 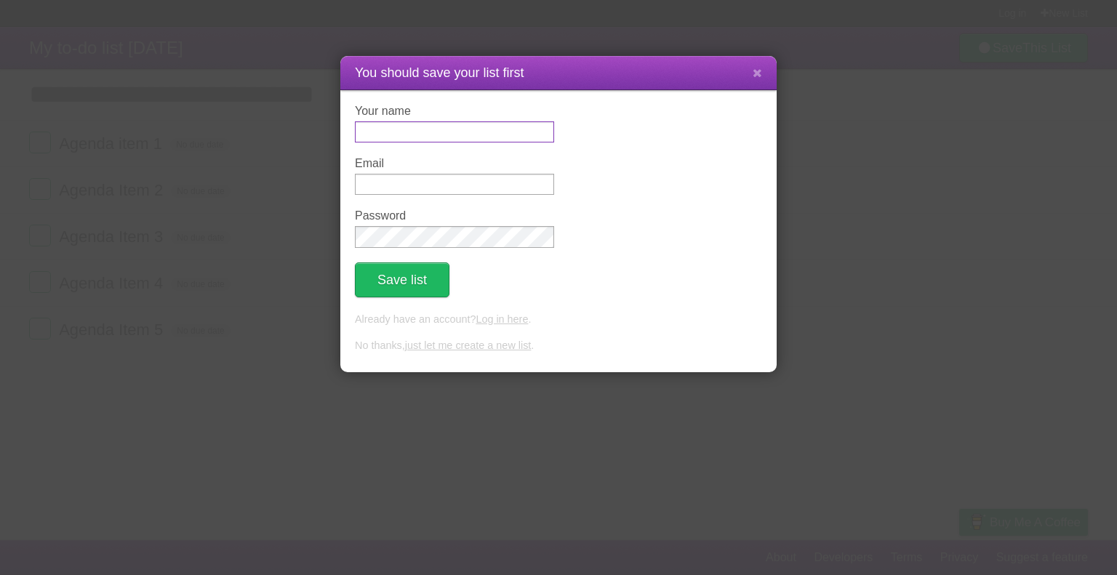 What do you see at coordinates (502, 319) in the screenshot?
I see `a: Log in here` at bounding box center [502, 319].